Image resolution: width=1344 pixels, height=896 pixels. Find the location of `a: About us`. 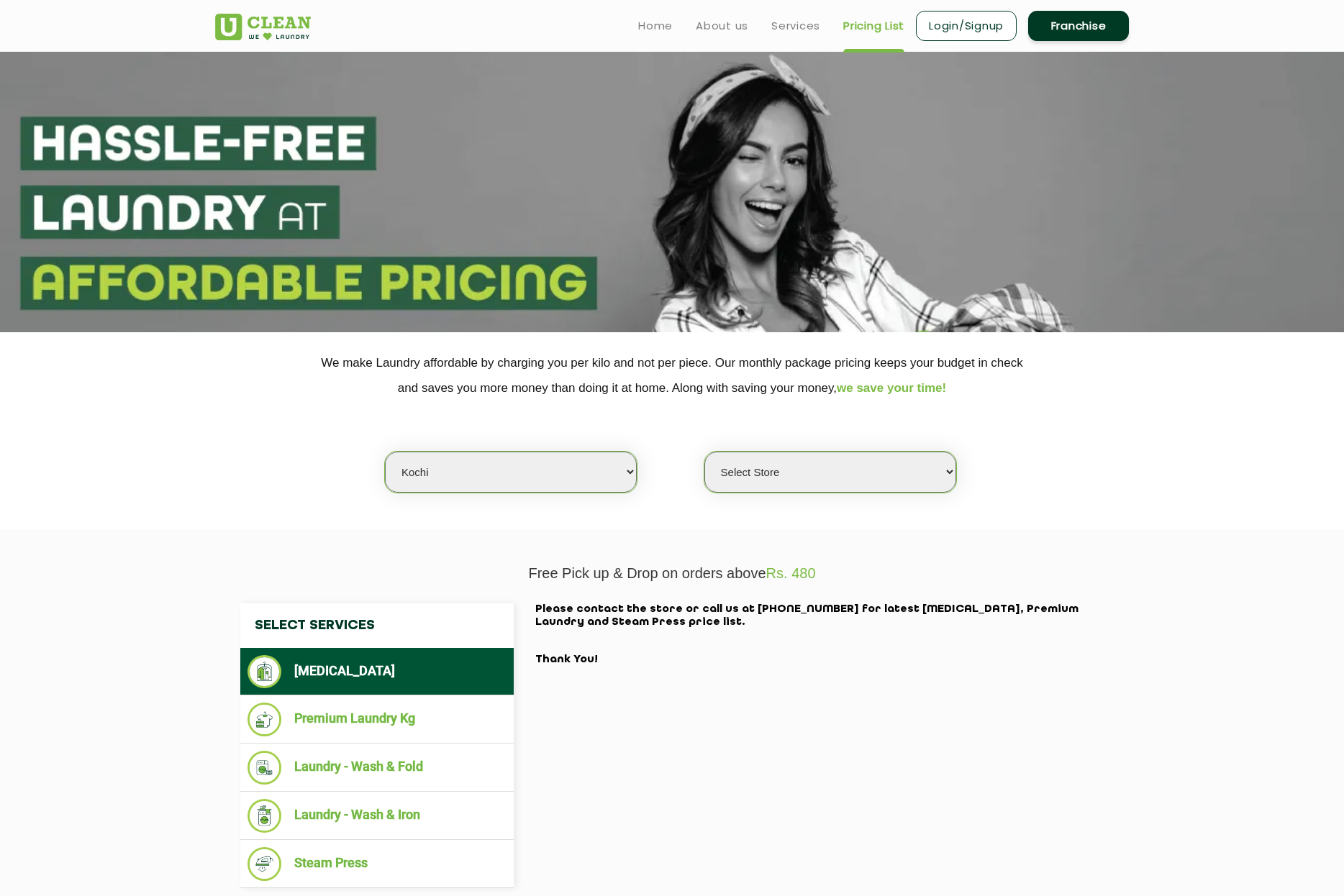

a: About us is located at coordinates (722, 26).